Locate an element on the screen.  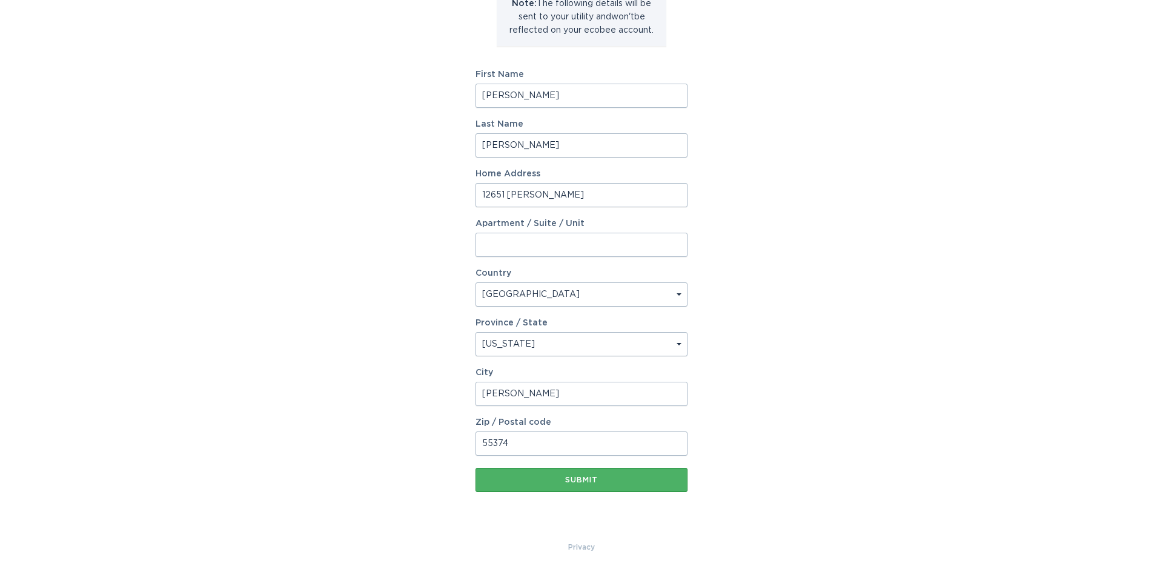
label: Apartment / Suite / Unit is located at coordinates (581, 223).